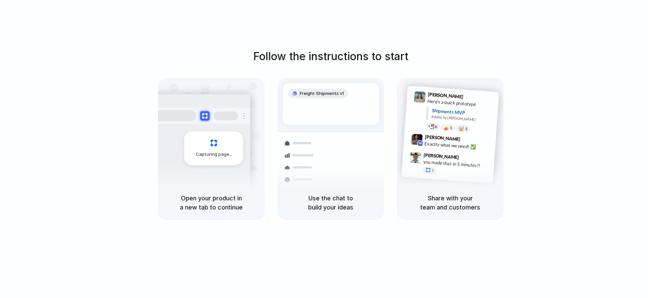  I want to click on div: Exactly what we need! ✅, so click(458, 146).